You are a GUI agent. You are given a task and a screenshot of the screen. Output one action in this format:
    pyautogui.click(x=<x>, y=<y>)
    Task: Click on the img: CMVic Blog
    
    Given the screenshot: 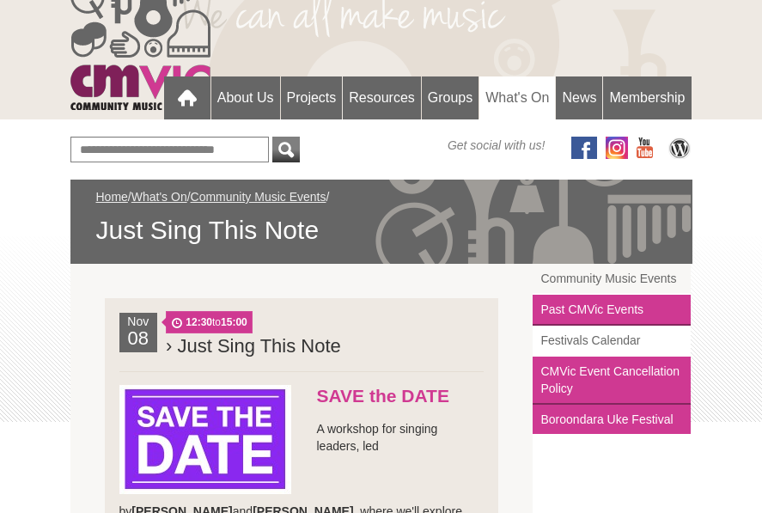 What is the action you would take?
    pyautogui.click(x=679, y=148)
    